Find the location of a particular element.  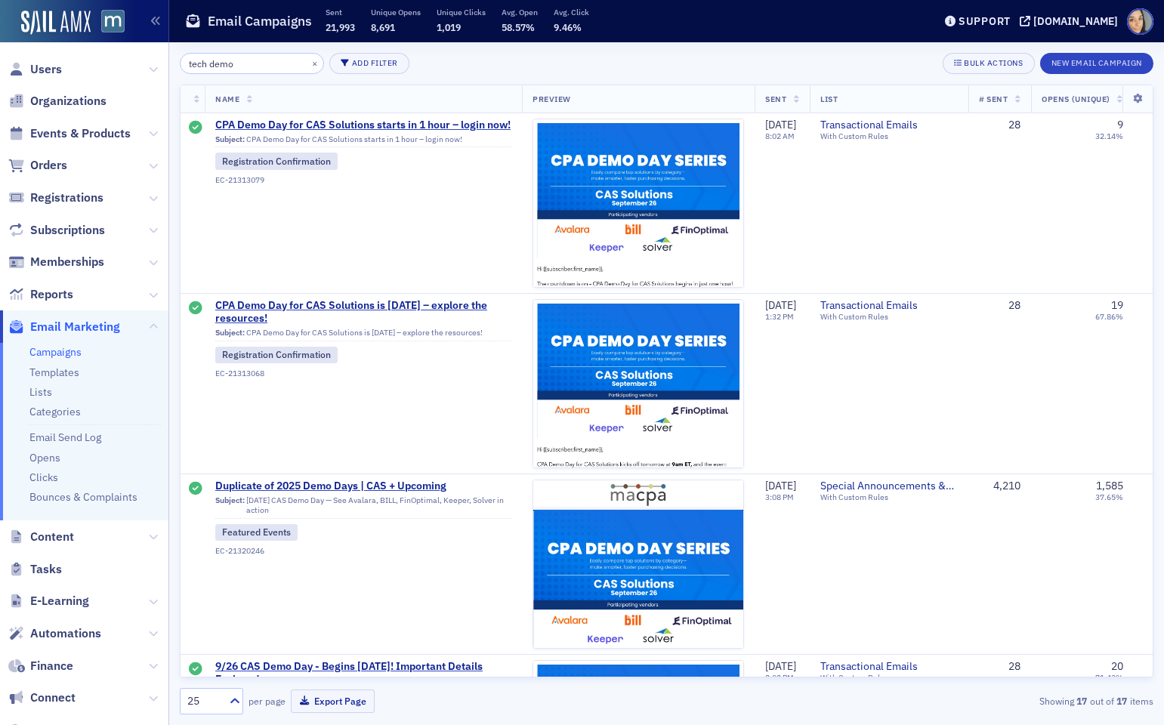

a: Reports is located at coordinates (41, 295).